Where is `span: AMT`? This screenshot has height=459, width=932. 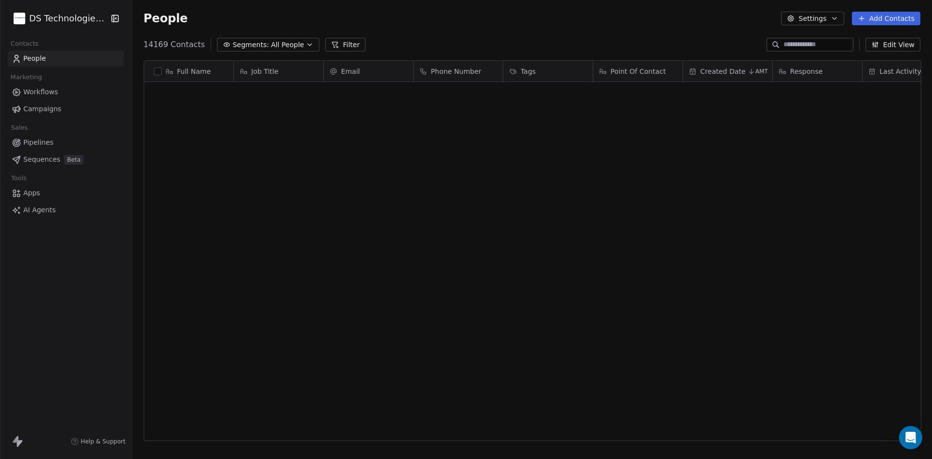
span: AMT is located at coordinates (762, 71).